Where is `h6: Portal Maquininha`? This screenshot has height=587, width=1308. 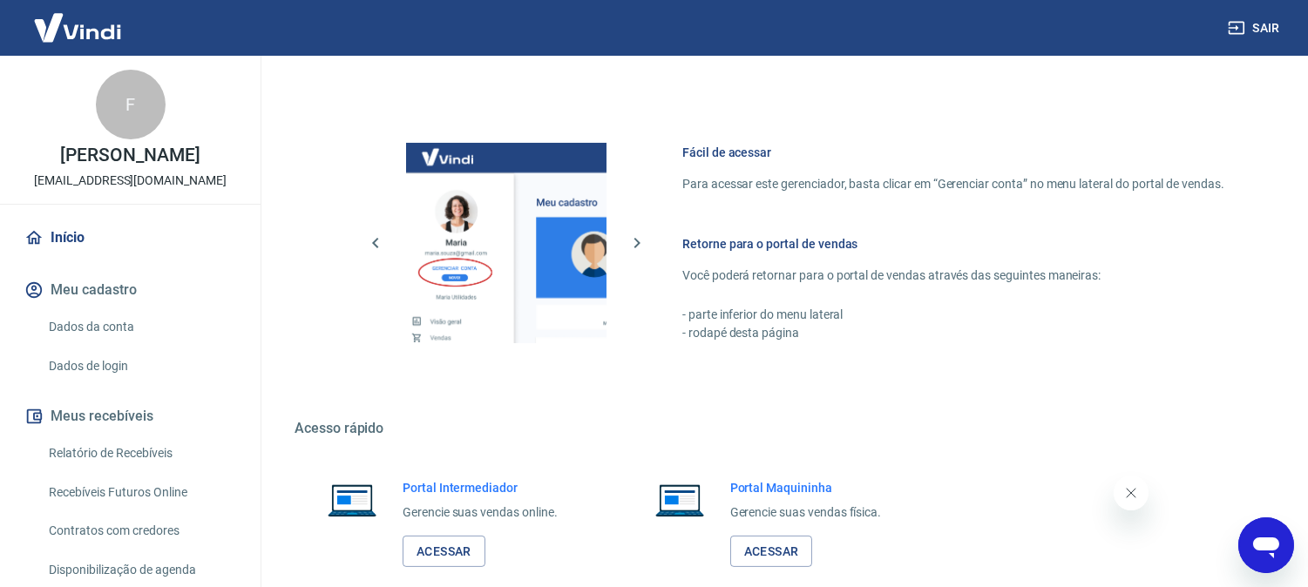 h6: Portal Maquininha is located at coordinates (806, 488).